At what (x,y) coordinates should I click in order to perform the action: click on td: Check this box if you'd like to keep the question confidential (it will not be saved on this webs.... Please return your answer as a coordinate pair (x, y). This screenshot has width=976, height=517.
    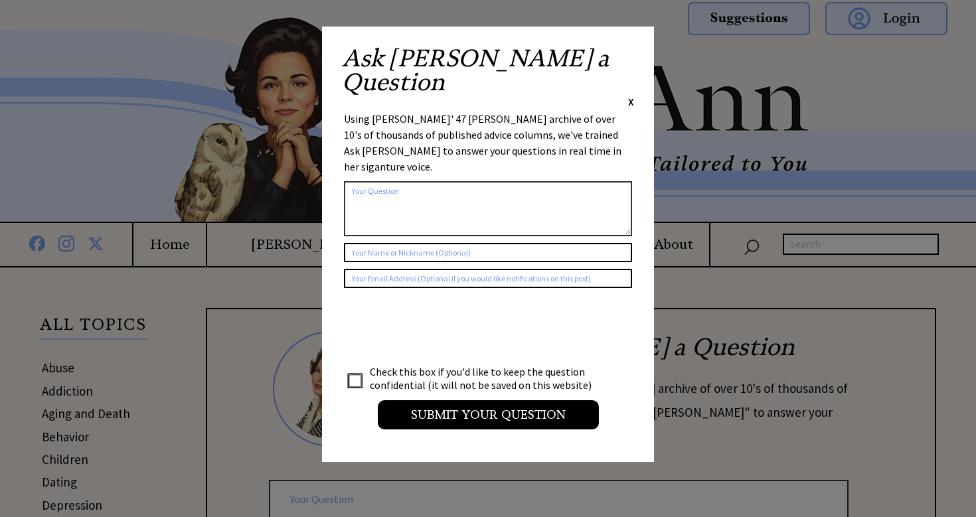
    Looking at the image, I should click on (486, 378).